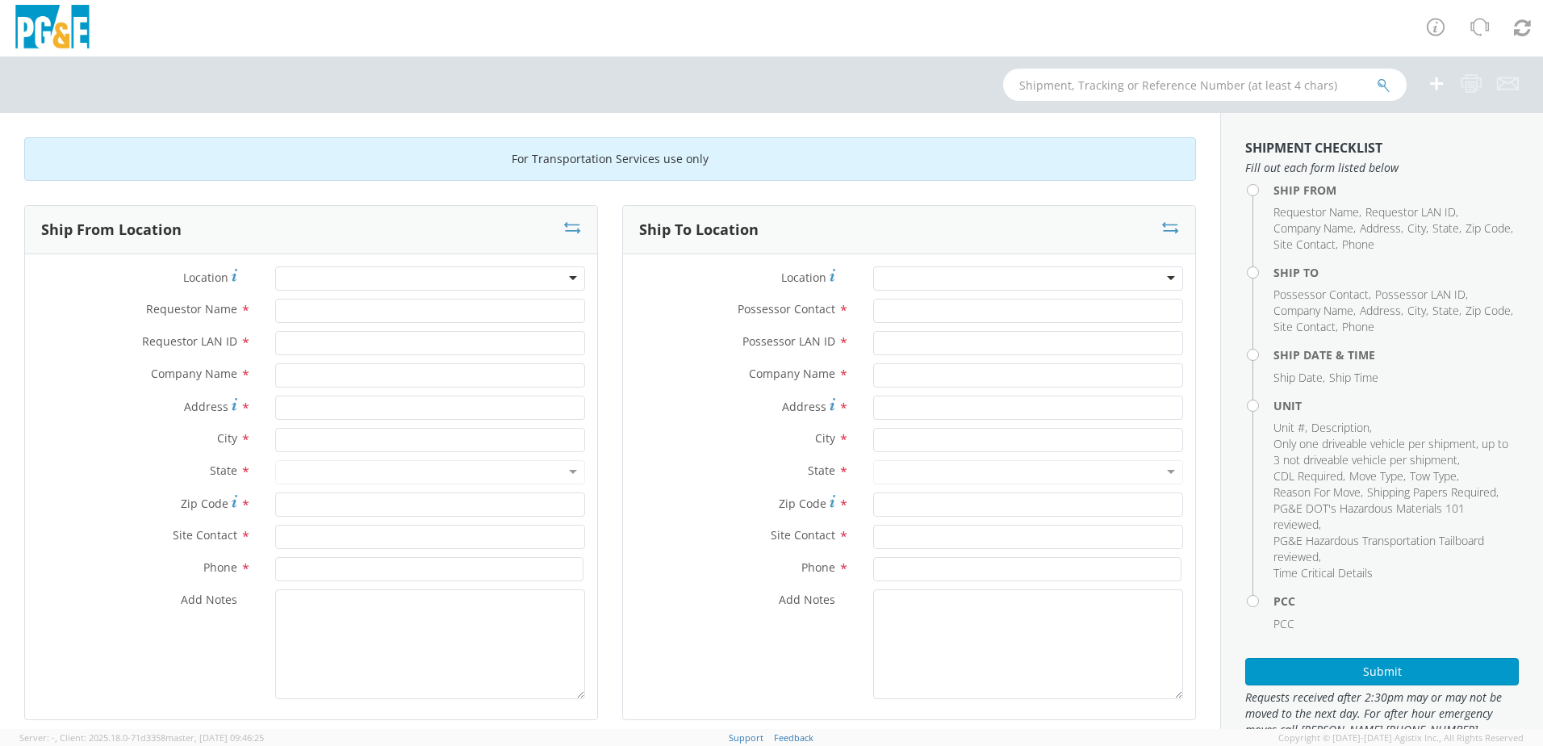 The image size is (1543, 746). What do you see at coordinates (1379, 548) in the screenshot?
I see `span: PG&E Hazardous Transportation Tailboard reviewed` at bounding box center [1379, 548].